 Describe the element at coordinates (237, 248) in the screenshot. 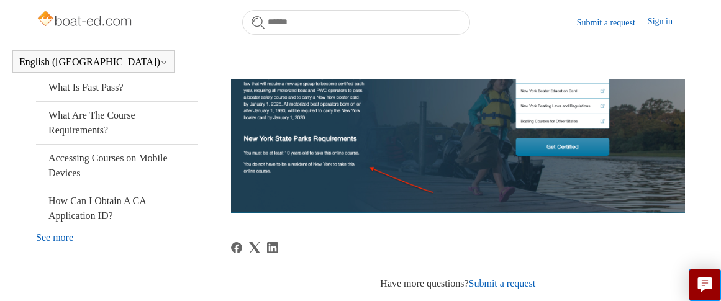

I see `a: Facebook` at that location.